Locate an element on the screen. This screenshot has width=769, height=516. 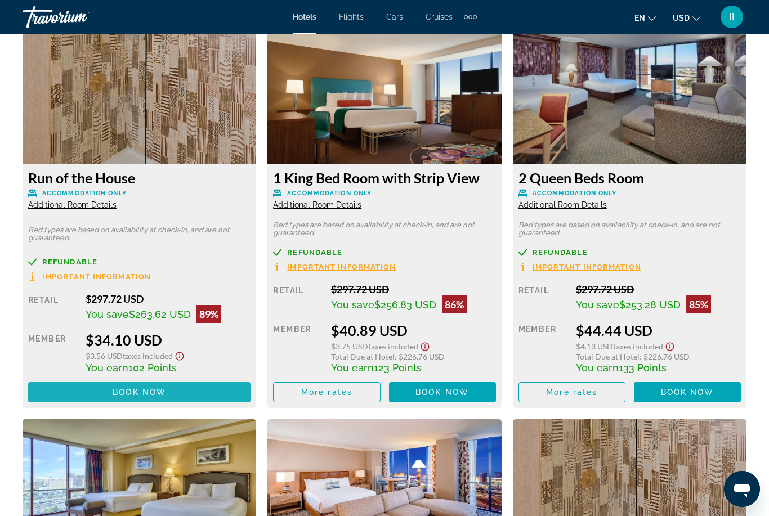
span: $4.13 USD is located at coordinates (595, 346).